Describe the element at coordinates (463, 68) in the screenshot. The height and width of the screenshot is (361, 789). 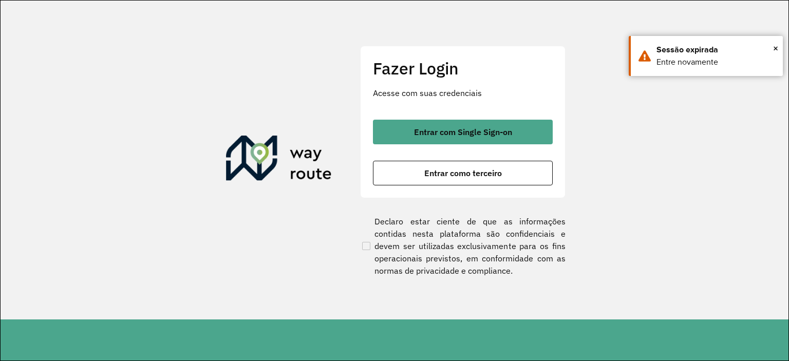
I see `h2: Fazer Login` at that location.